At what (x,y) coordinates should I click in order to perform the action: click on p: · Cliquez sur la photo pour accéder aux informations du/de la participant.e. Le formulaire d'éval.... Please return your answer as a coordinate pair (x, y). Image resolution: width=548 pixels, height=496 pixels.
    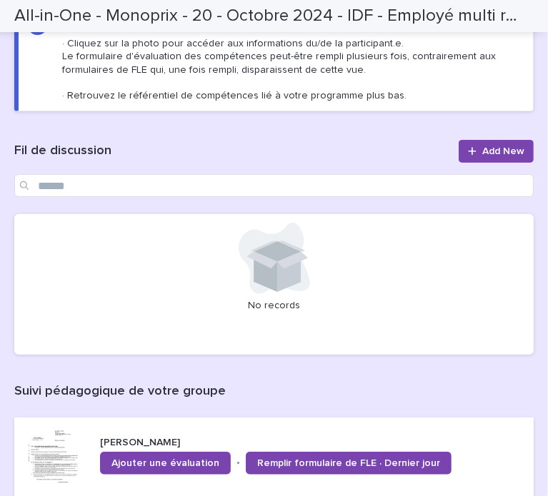
    Looking at the image, I should click on (293, 69).